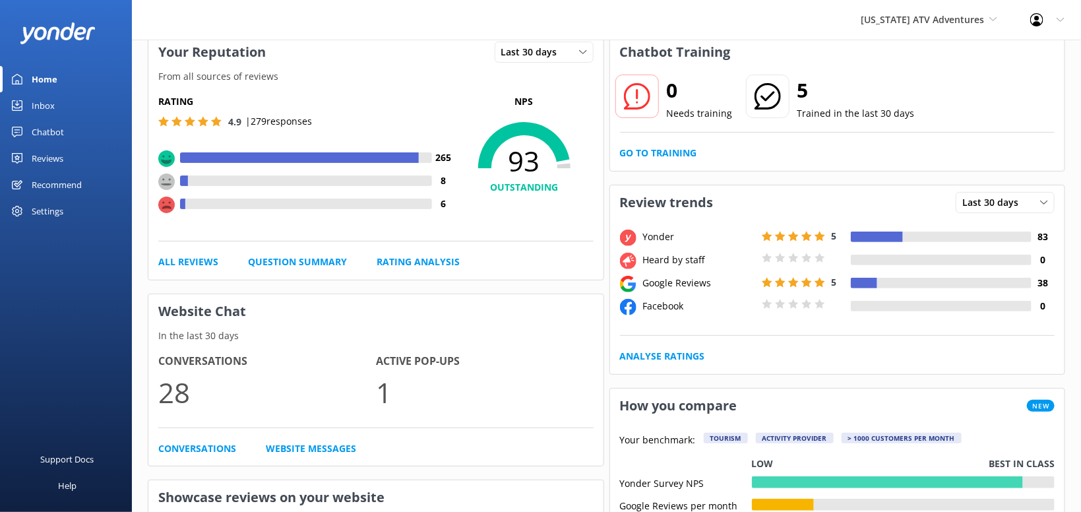 Image resolution: width=1081 pixels, height=512 pixels. What do you see at coordinates (278, 121) in the screenshot?
I see `p: | 279 responses` at bounding box center [278, 121].